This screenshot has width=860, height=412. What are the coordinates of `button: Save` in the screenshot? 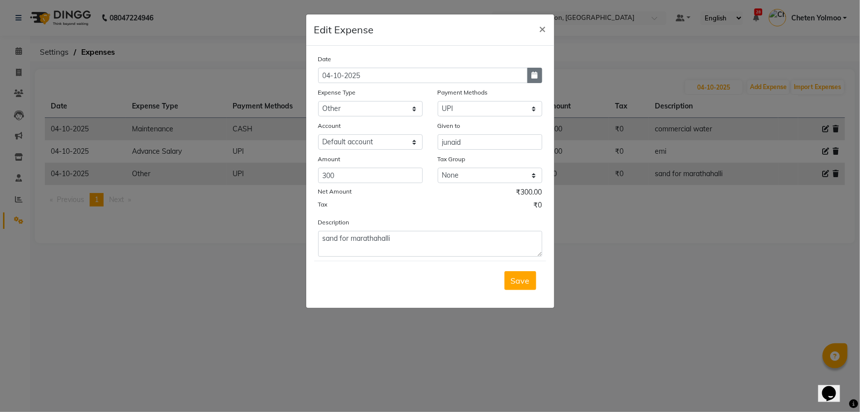 It's located at (521, 281).